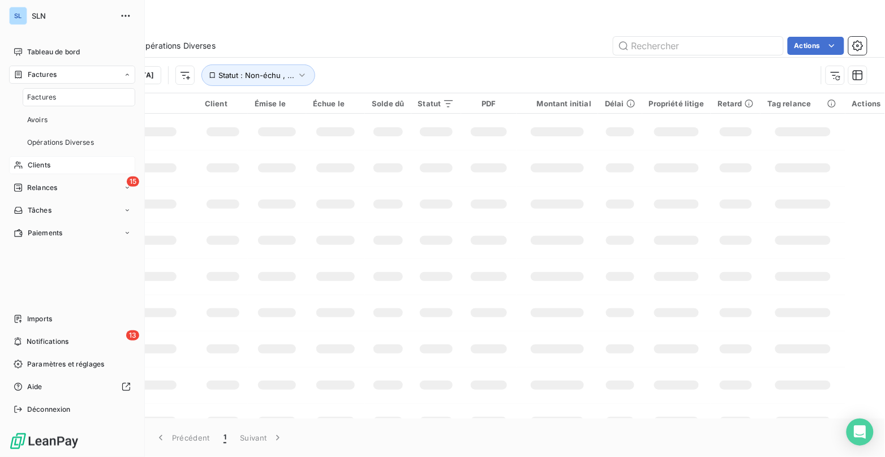 The width and height of the screenshot is (885, 457). What do you see at coordinates (37, 120) in the screenshot?
I see `span: Avoirs` at bounding box center [37, 120].